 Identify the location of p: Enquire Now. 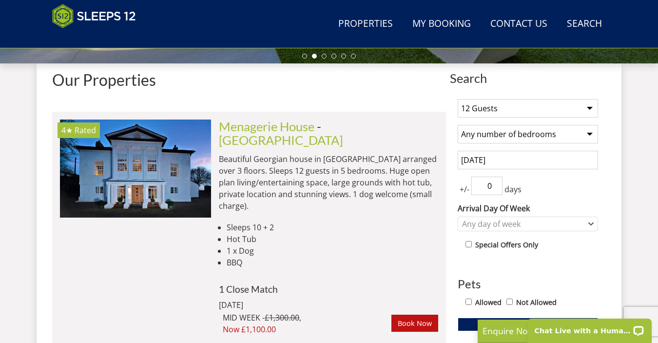
(556, 330).